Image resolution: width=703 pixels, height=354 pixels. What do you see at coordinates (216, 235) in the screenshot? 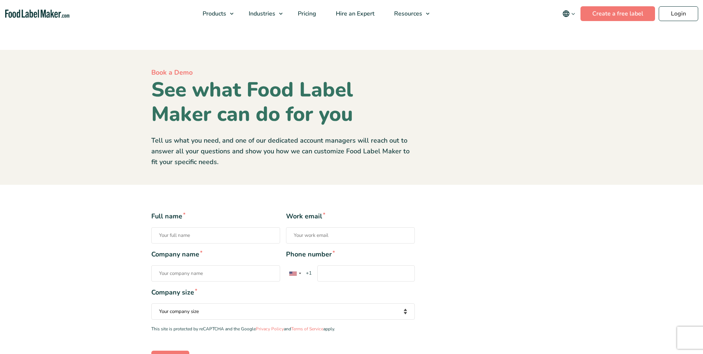
I see `input: Full name*` at bounding box center [216, 235].